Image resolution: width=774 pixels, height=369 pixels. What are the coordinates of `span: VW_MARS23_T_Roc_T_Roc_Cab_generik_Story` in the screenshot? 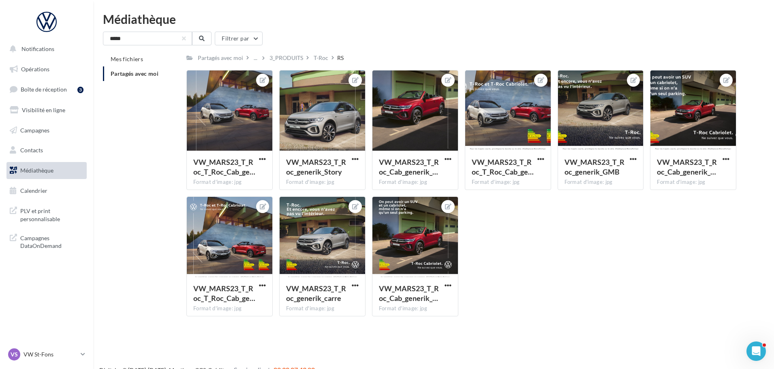 It's located at (224, 167).